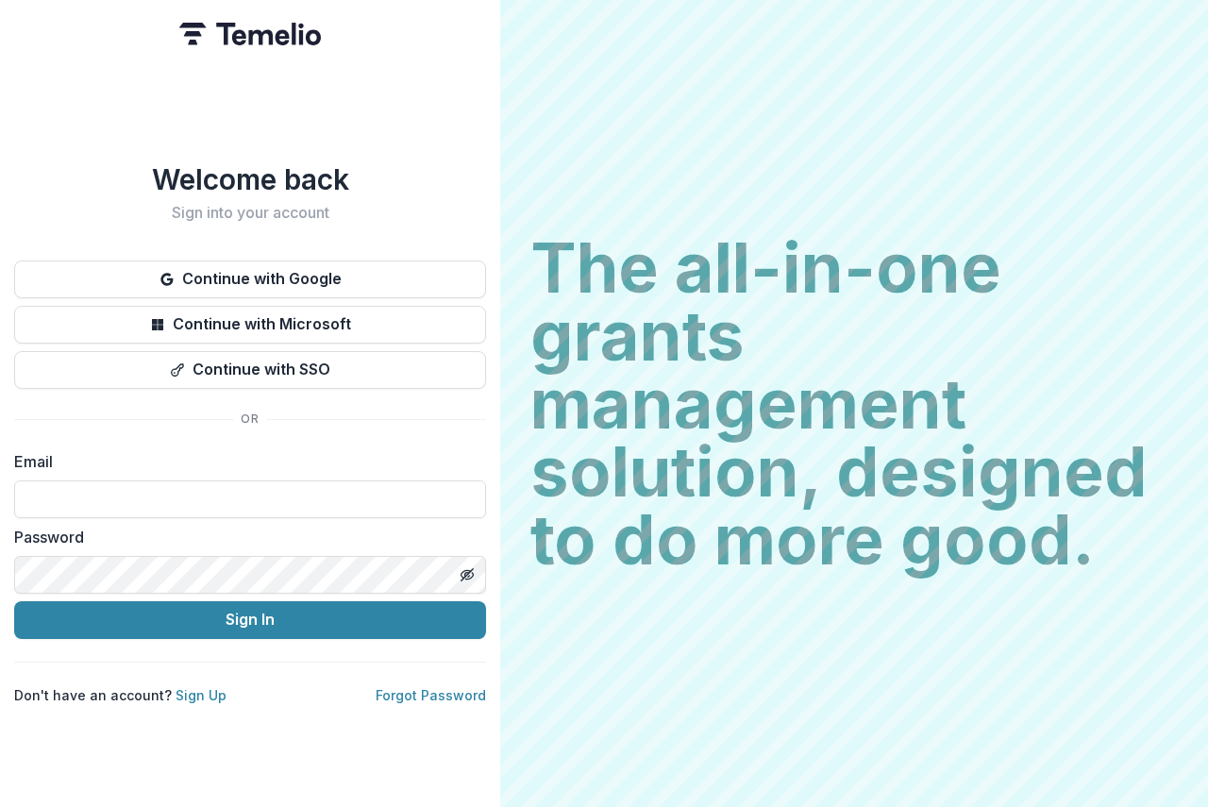 The width and height of the screenshot is (1208, 807). I want to click on h2: Sign into your account, so click(250, 212).